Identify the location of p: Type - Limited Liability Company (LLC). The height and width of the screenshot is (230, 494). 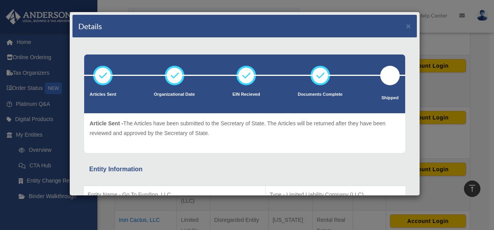
(336, 195).